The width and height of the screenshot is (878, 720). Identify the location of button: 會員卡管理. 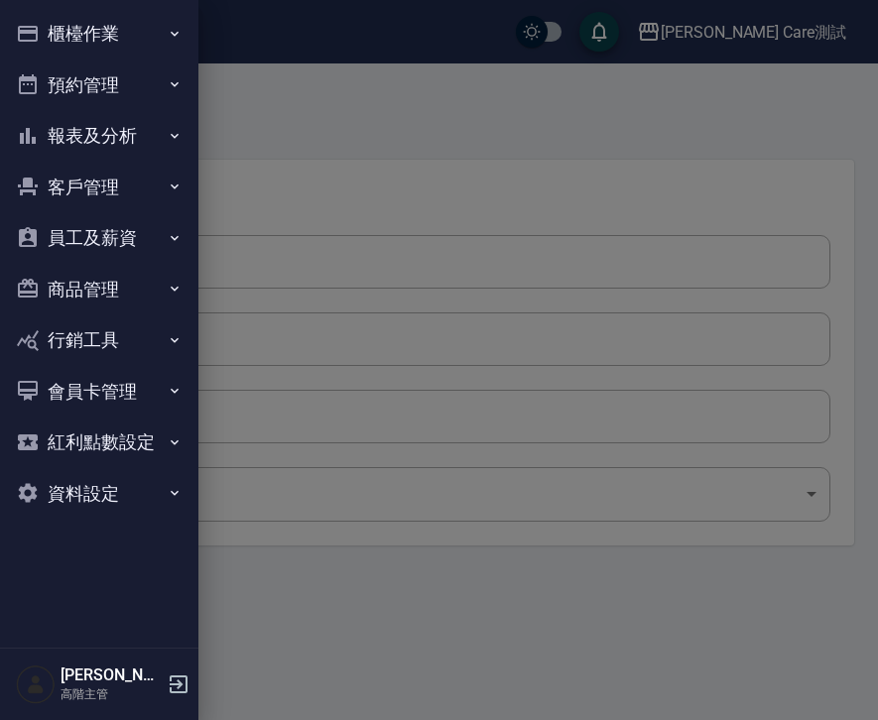
(99, 392).